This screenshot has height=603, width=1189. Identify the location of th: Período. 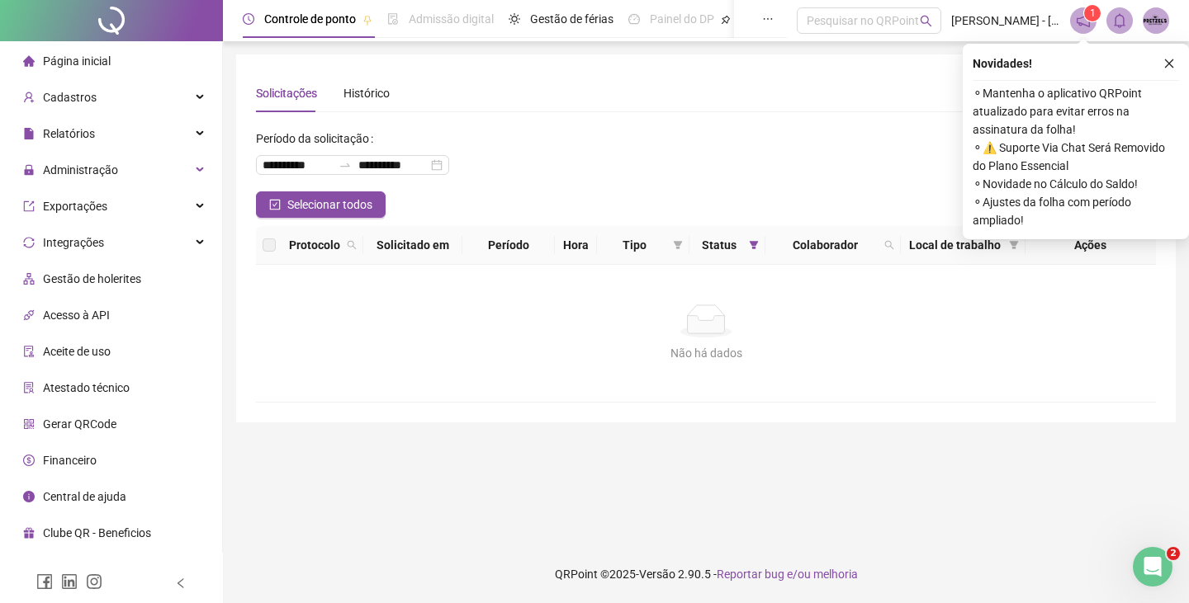
(508, 245).